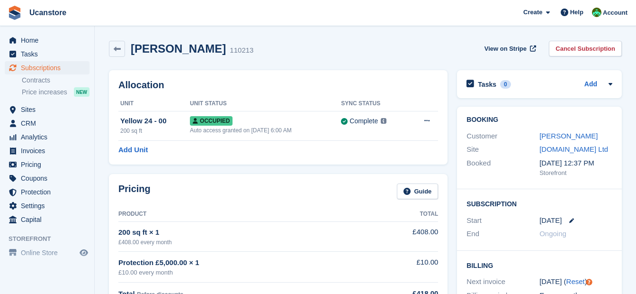 The width and height of the screenshot is (636, 294). I want to click on a: View on Stripe, so click(509, 48).